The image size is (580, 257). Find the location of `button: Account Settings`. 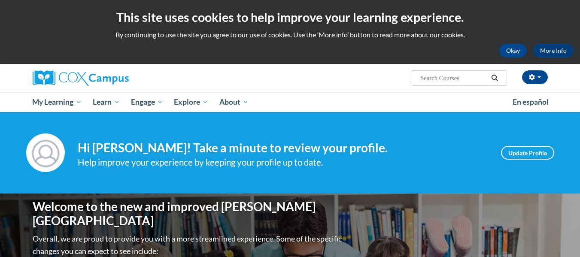

button: Account Settings is located at coordinates (535, 77).